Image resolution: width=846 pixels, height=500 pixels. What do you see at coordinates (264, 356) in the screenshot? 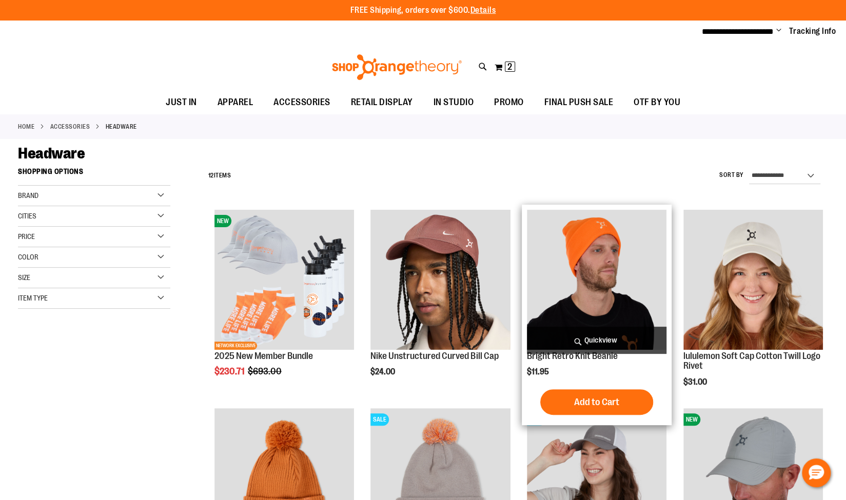
I see `a: 2025 New Member Bundle` at bounding box center [264, 356].